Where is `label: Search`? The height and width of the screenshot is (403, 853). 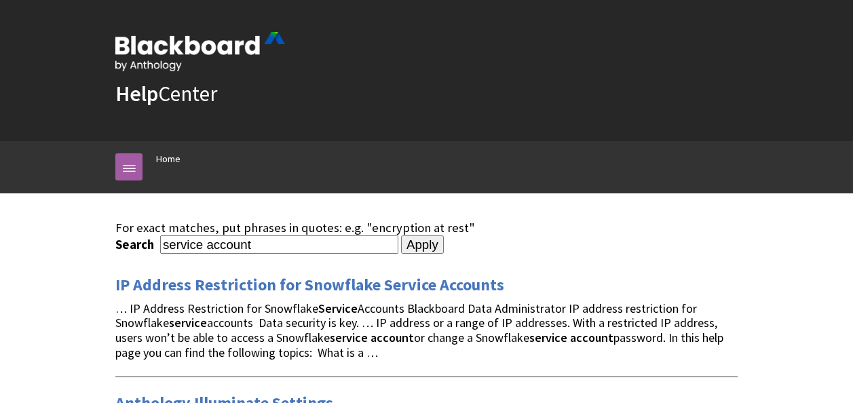 label: Search is located at coordinates (136, 244).